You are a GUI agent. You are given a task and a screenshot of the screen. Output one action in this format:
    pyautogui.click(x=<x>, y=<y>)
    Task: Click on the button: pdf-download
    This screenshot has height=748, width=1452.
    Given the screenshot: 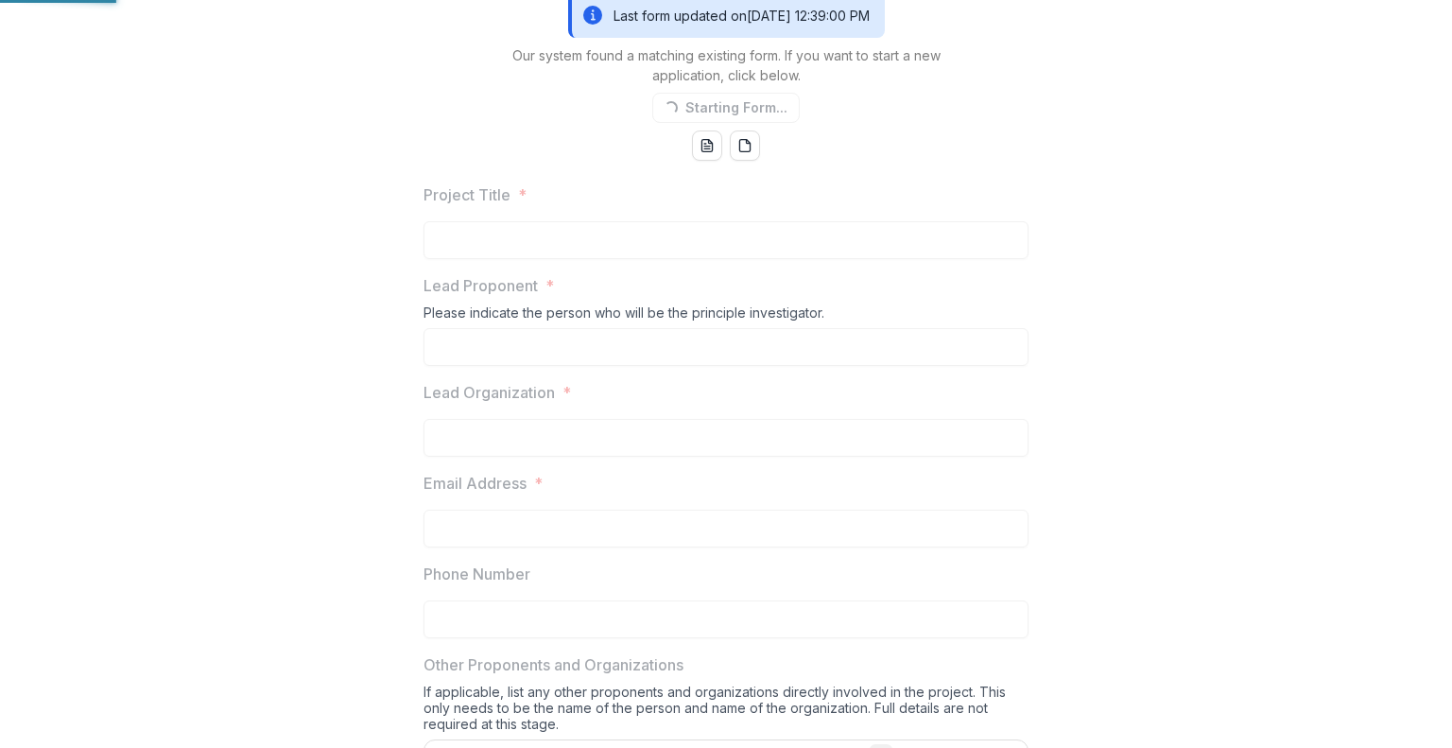 What is the action you would take?
    pyautogui.click(x=745, y=146)
    